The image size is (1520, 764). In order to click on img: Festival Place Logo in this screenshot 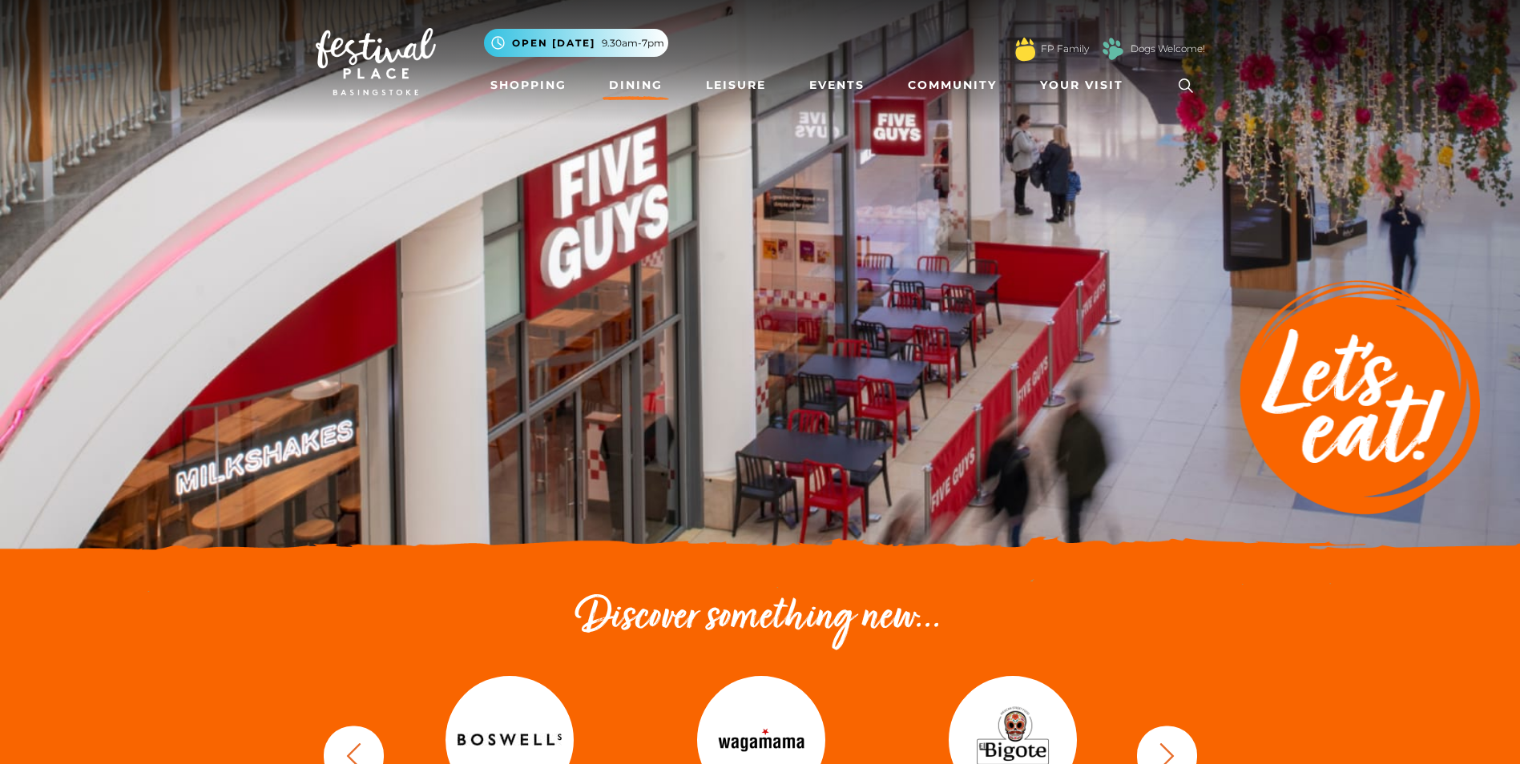, I will do `click(376, 62)`.